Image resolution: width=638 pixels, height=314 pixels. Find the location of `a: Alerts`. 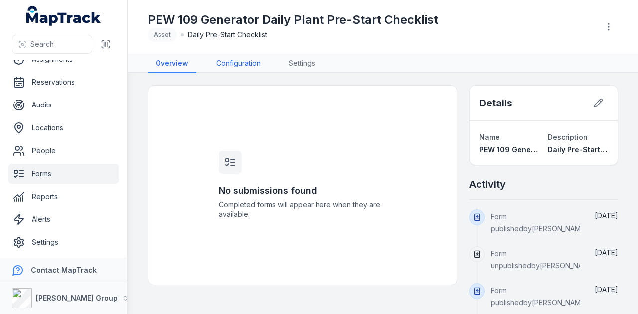

a: Alerts is located at coordinates (63, 220).